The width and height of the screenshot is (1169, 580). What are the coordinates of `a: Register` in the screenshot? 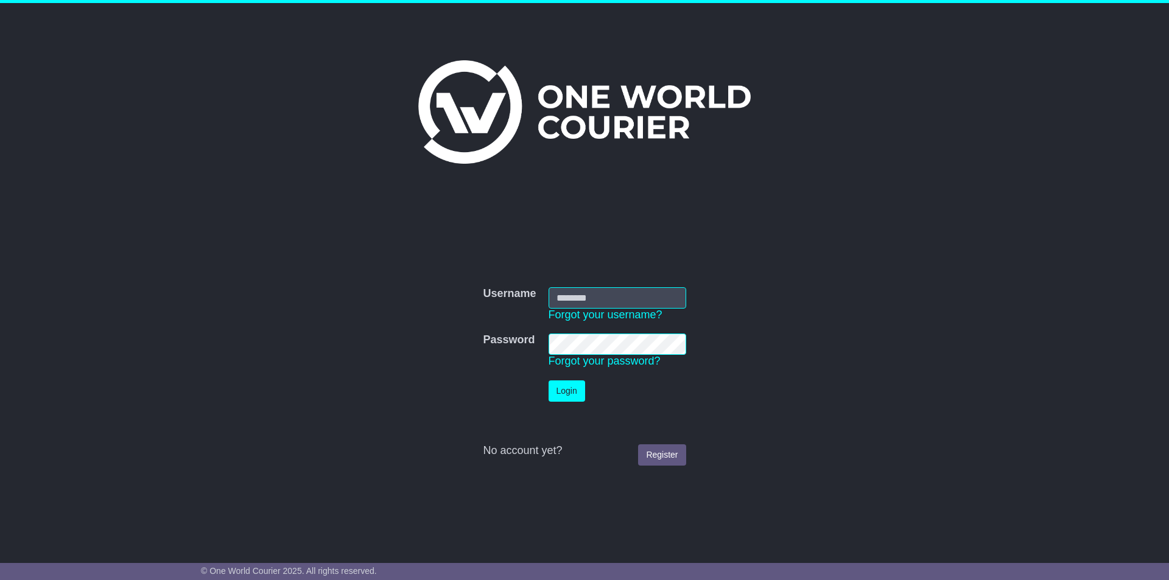 It's located at (662, 455).